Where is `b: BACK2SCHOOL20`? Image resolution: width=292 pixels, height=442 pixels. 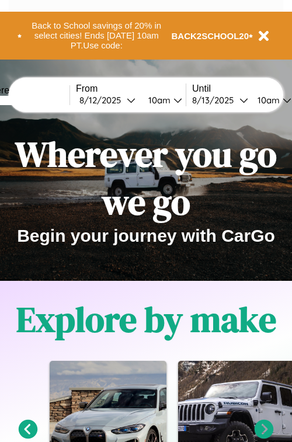 b: BACK2SCHOOL20 is located at coordinates (210, 36).